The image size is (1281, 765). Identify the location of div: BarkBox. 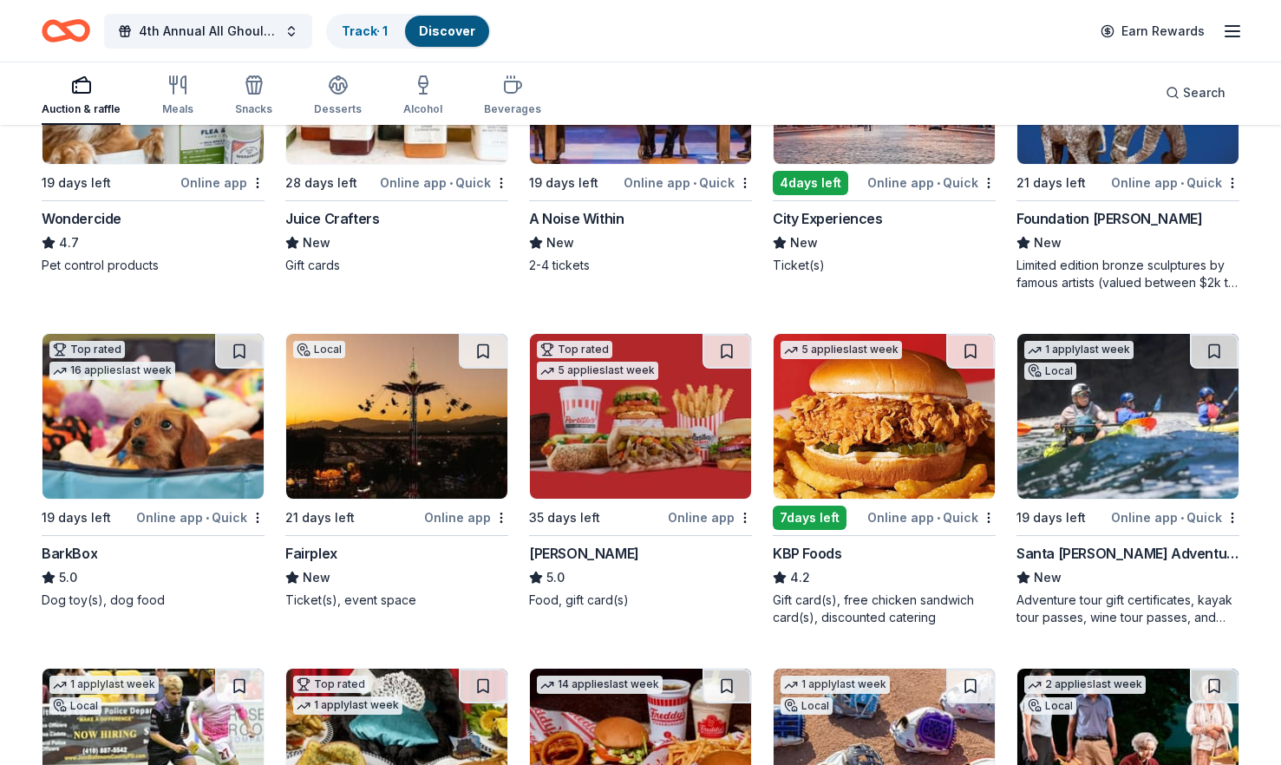
(69, 553).